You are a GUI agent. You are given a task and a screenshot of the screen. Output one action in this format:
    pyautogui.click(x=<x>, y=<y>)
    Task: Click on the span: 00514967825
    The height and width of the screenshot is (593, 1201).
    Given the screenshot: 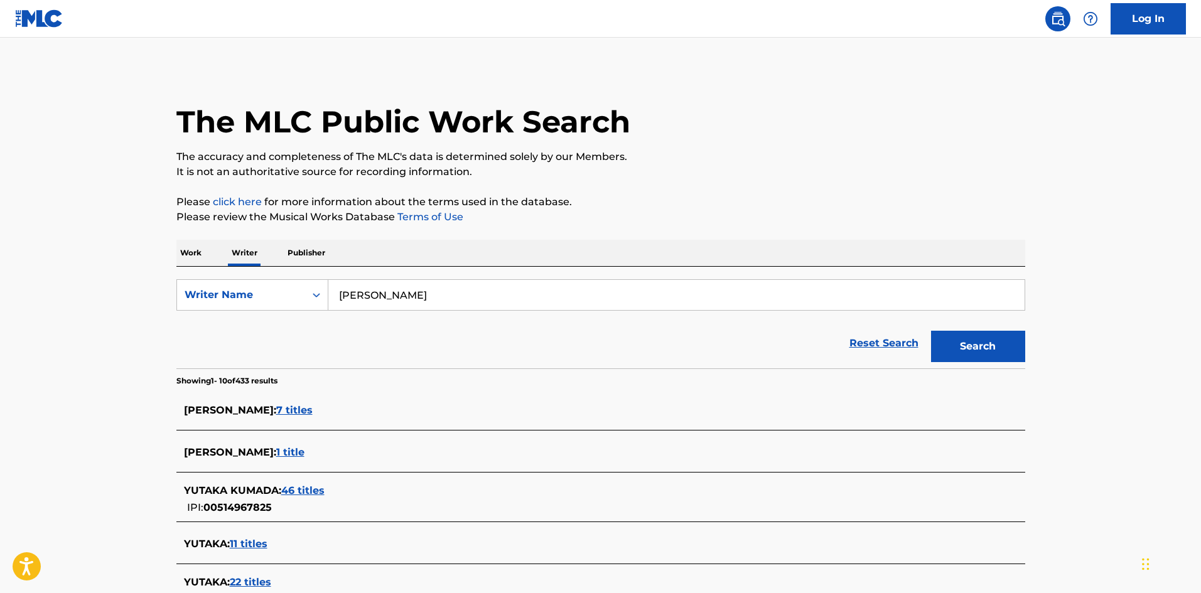 What is the action you would take?
    pyautogui.click(x=237, y=507)
    